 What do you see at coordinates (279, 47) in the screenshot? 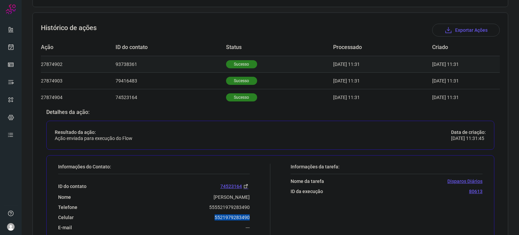
I see `td: Status` at bounding box center [279, 47].